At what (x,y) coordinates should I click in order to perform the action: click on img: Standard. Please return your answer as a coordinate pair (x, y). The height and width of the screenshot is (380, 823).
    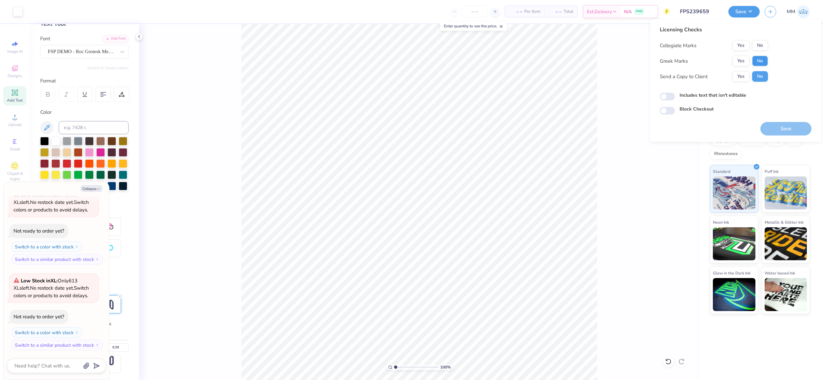
    Looking at the image, I should click on (734, 193).